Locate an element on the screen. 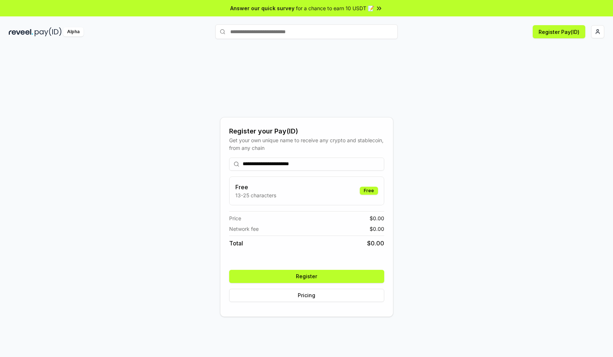  div: Free is located at coordinates (369, 191).